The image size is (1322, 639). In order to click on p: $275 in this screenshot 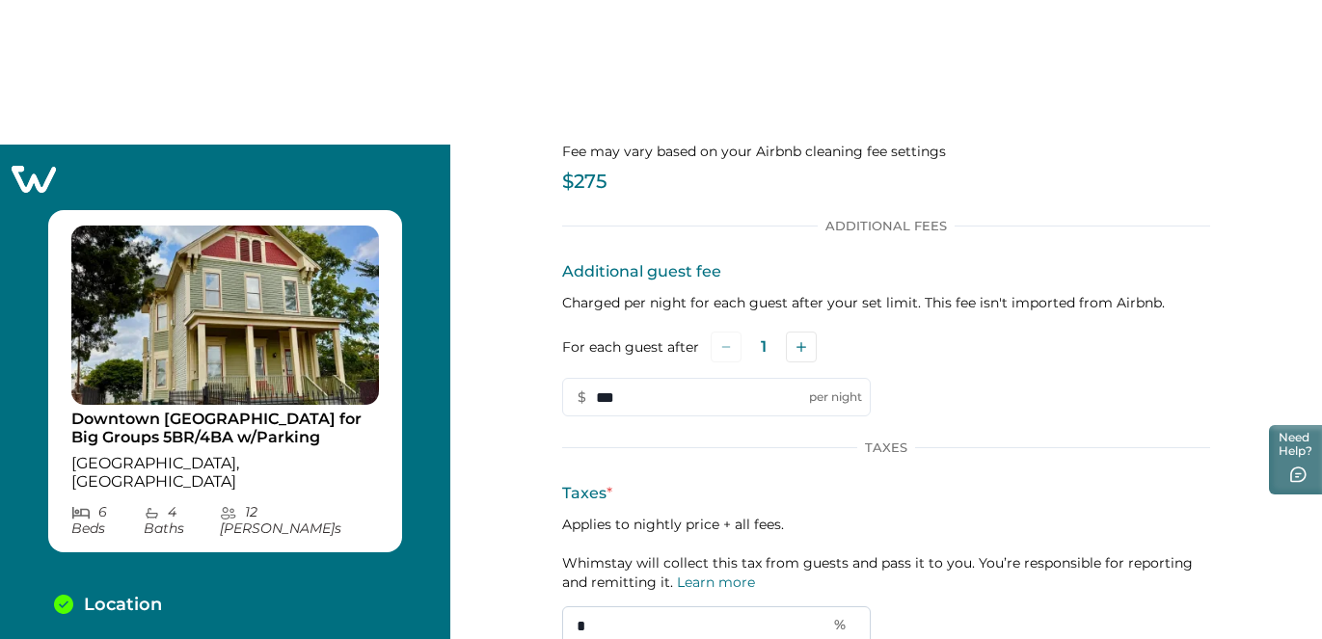, I will do `click(886, 182)`.